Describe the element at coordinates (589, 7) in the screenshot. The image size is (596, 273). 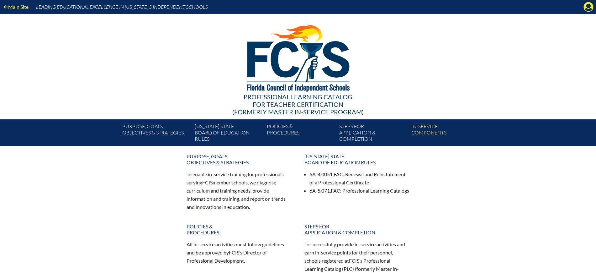
I see `svg: Manage Account` at that location.